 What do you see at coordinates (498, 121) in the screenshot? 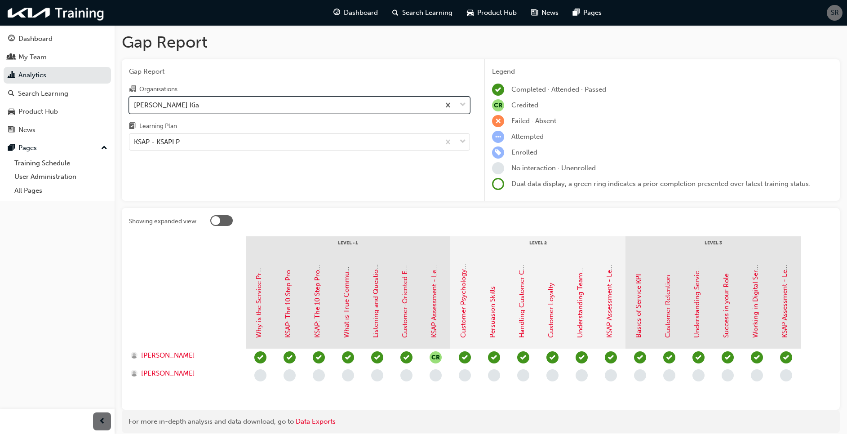
I see `span: learningRecordVerb_FAIL-icon` at bounding box center [498, 121].